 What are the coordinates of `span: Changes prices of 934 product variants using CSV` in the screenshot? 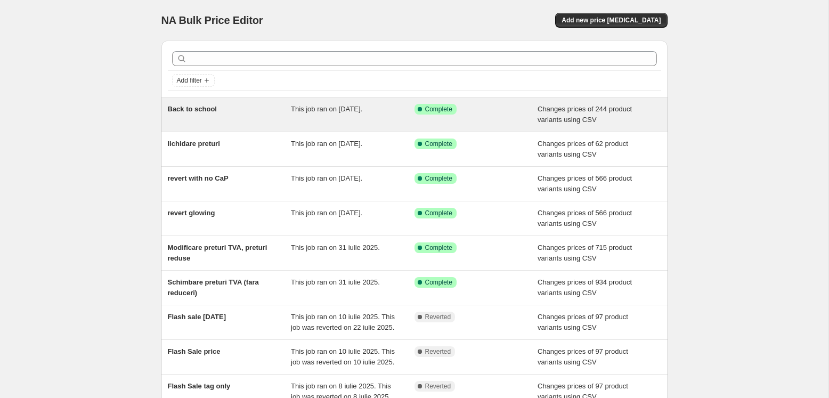 It's located at (584, 287).